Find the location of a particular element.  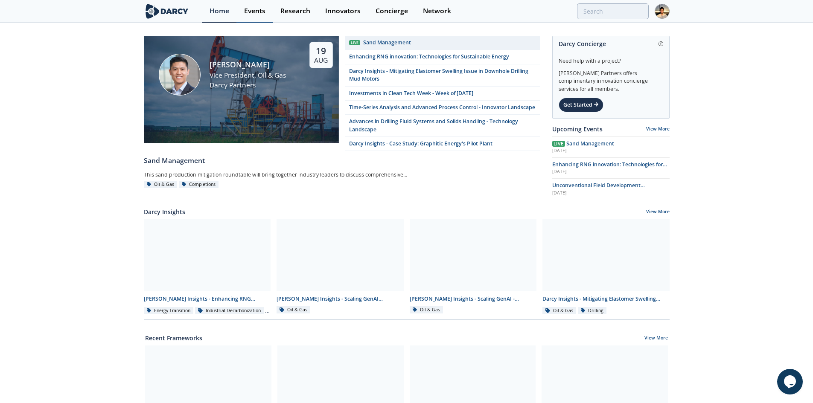

div: 19 is located at coordinates (321, 51).